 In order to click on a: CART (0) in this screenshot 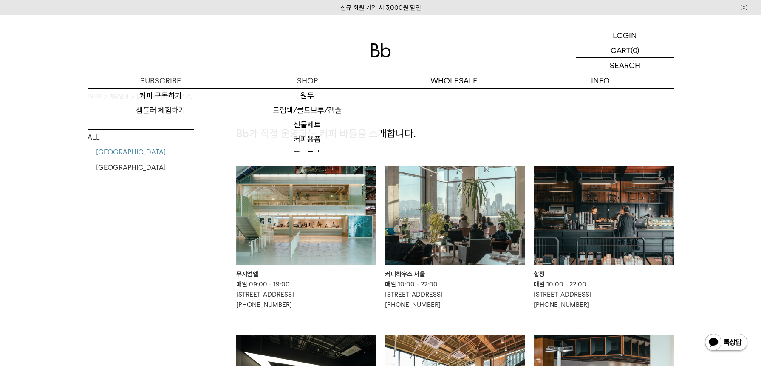, I will do `click(625, 50)`.